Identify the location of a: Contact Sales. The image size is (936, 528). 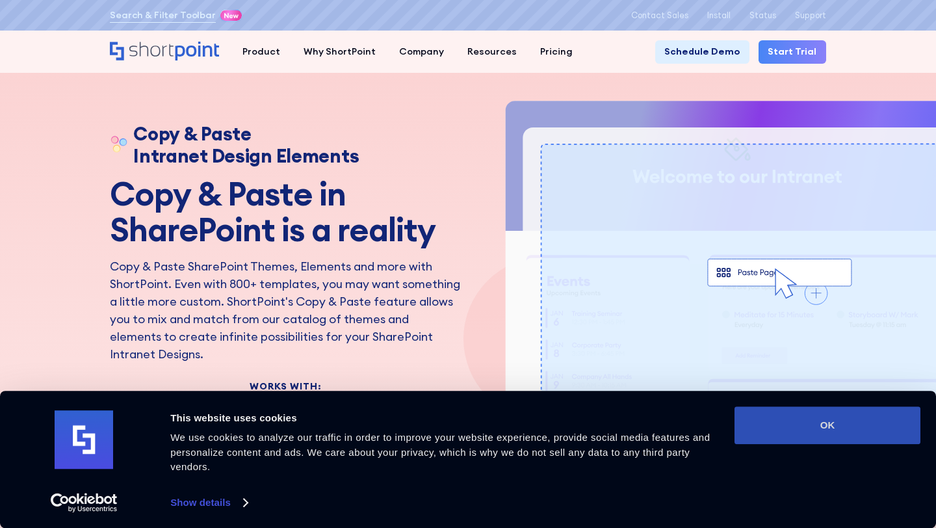
(660, 15).